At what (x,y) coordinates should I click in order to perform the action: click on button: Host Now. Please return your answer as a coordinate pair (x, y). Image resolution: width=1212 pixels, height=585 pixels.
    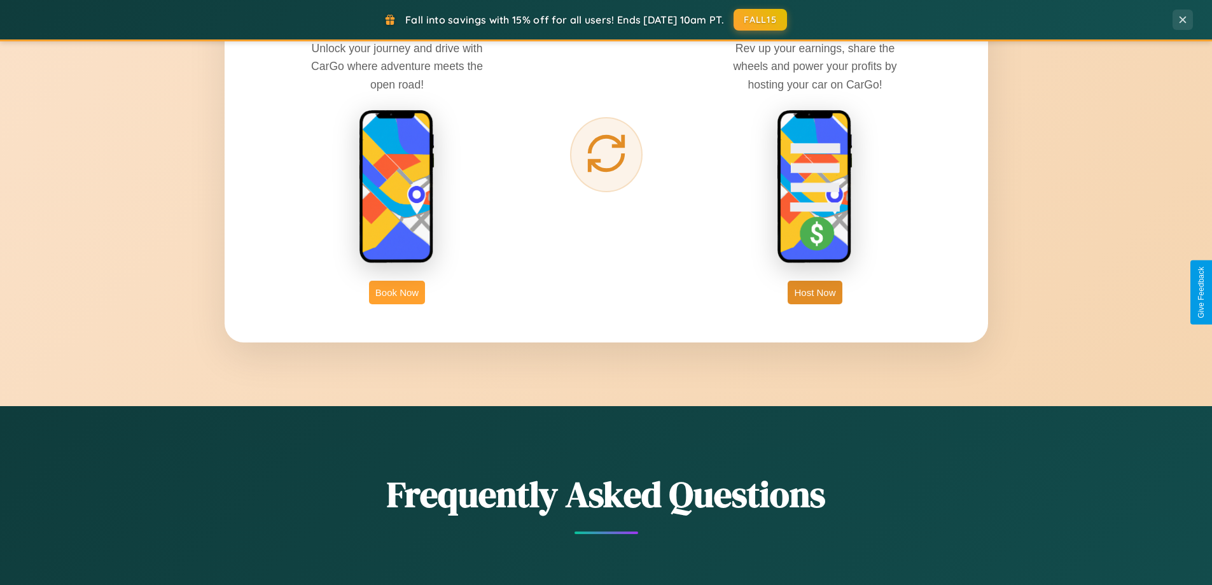
    Looking at the image, I should click on (815, 292).